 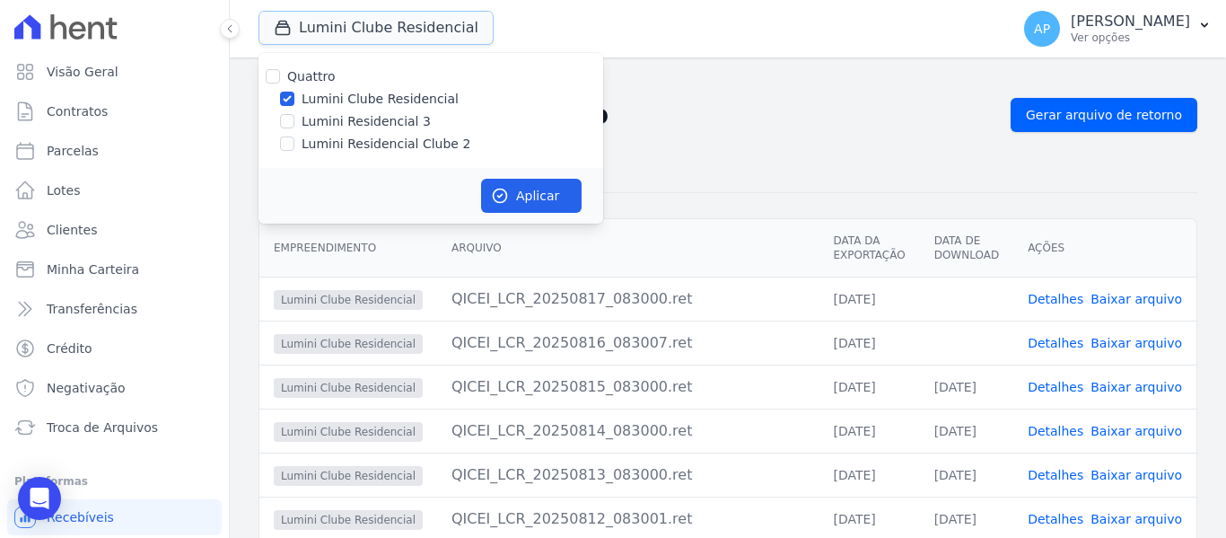 What do you see at coordinates (80, 517) in the screenshot?
I see `span: Recebíveis` at bounding box center [80, 517].